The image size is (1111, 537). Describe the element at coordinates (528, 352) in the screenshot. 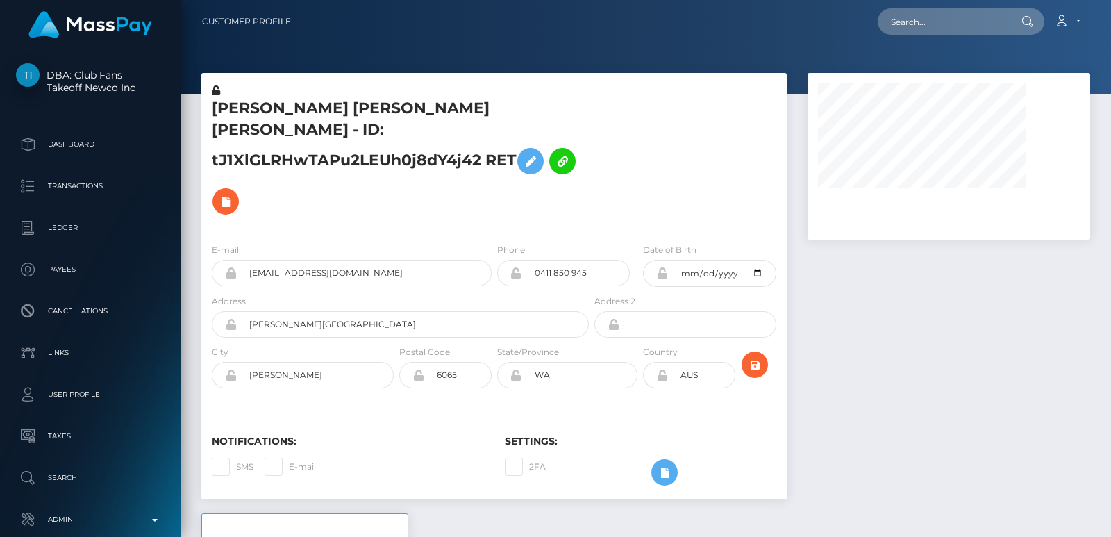

I see `label: State/Province` at that location.